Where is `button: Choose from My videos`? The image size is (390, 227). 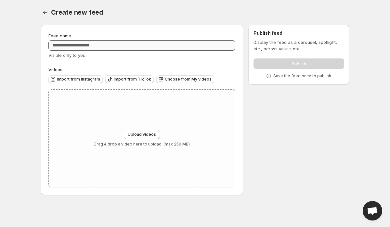 button: Choose from My videos is located at coordinates (185, 79).